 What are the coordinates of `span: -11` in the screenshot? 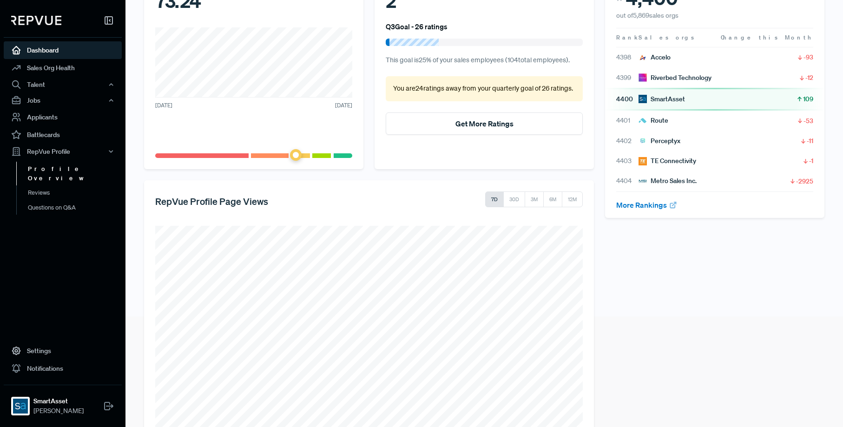 It's located at (810, 141).